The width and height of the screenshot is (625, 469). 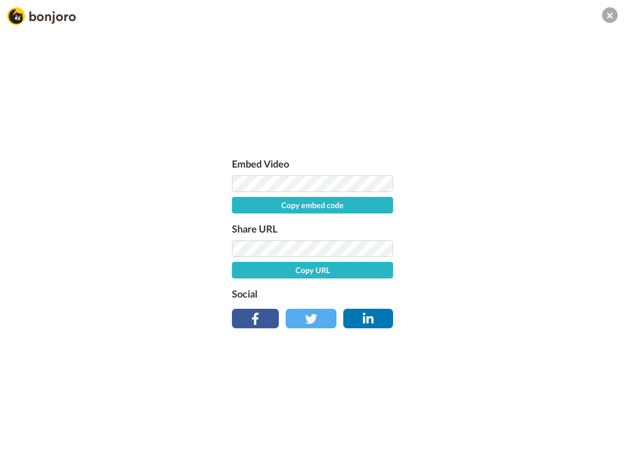 What do you see at coordinates (313, 294) in the screenshot?
I see `label: Social` at bounding box center [313, 294].